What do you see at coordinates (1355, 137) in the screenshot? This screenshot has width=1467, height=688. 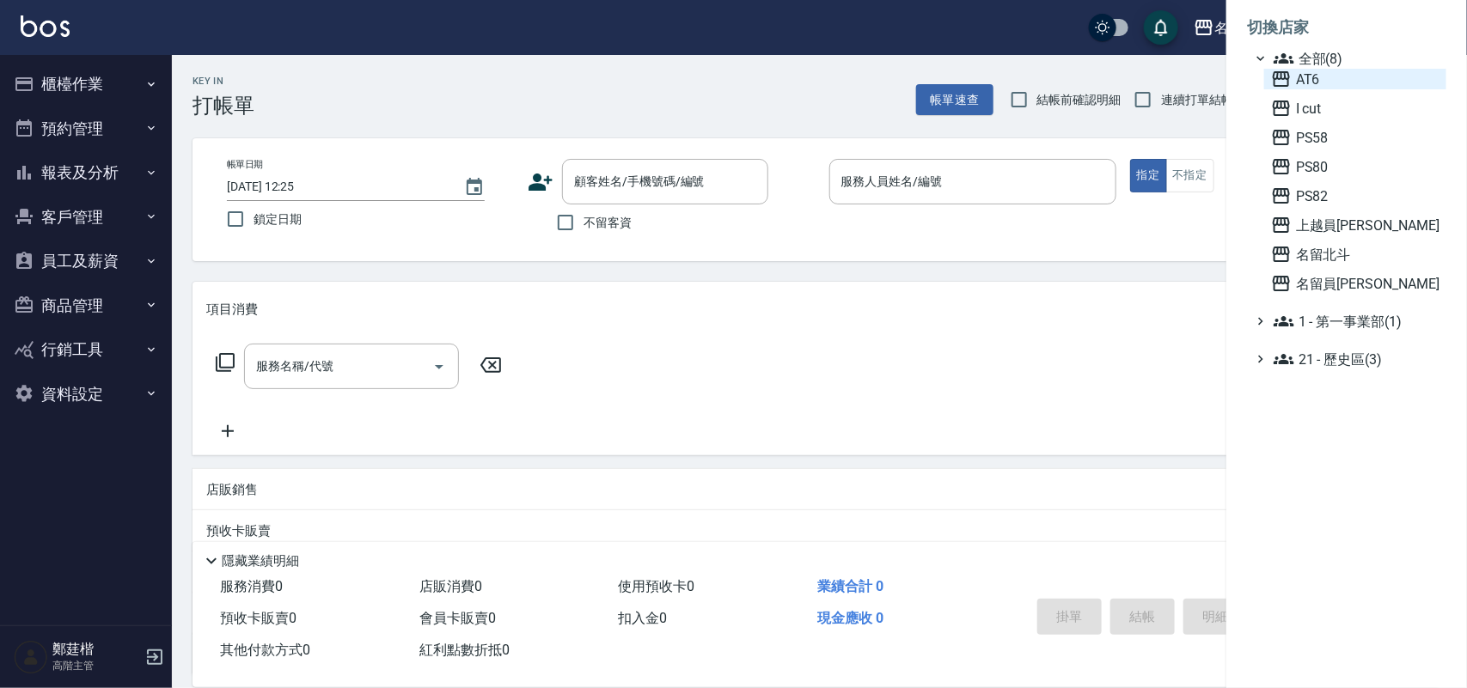 I see `span: PS58` at bounding box center [1355, 137].